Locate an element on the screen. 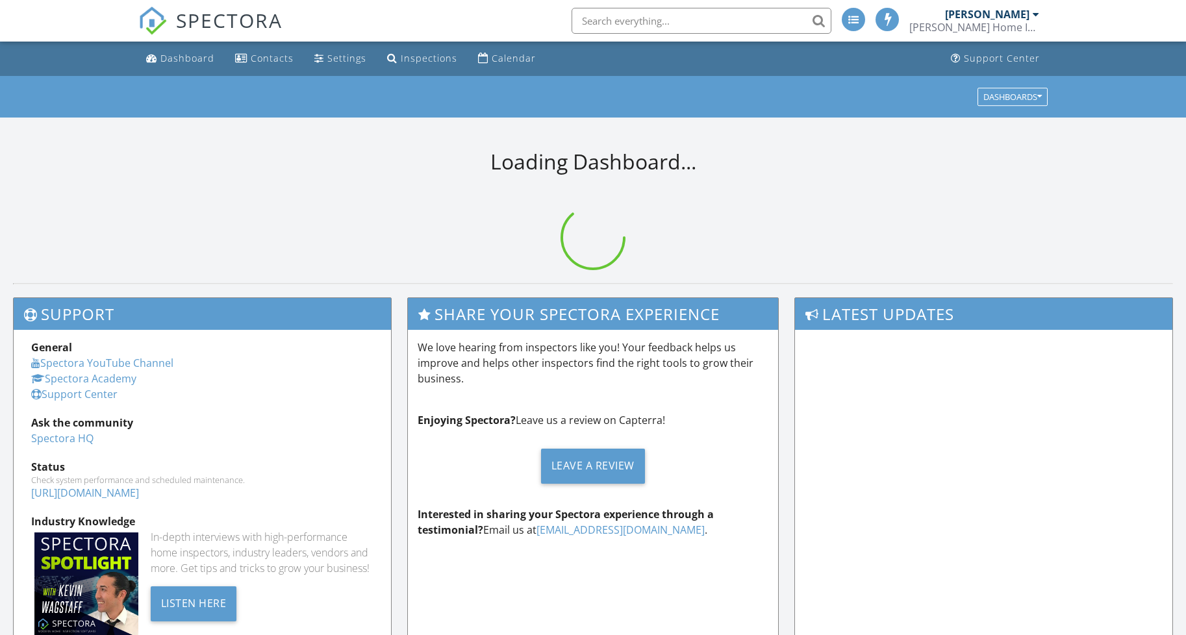 The image size is (1186, 635). div: Dashboards is located at coordinates (1012, 97).